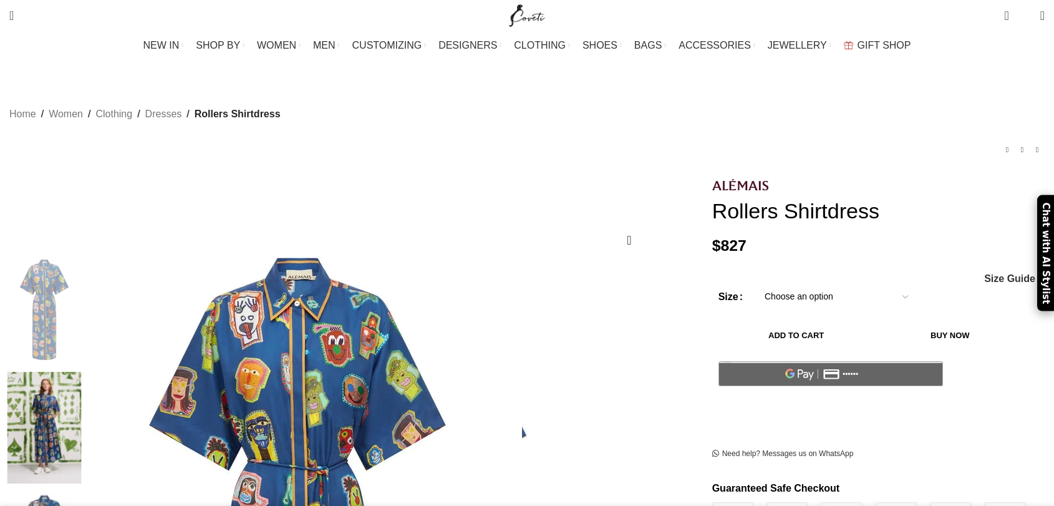 This screenshot has height=506, width=1054. What do you see at coordinates (145, 114) in the screenshot?
I see `nav: Breadcrumb` at bounding box center [145, 114].